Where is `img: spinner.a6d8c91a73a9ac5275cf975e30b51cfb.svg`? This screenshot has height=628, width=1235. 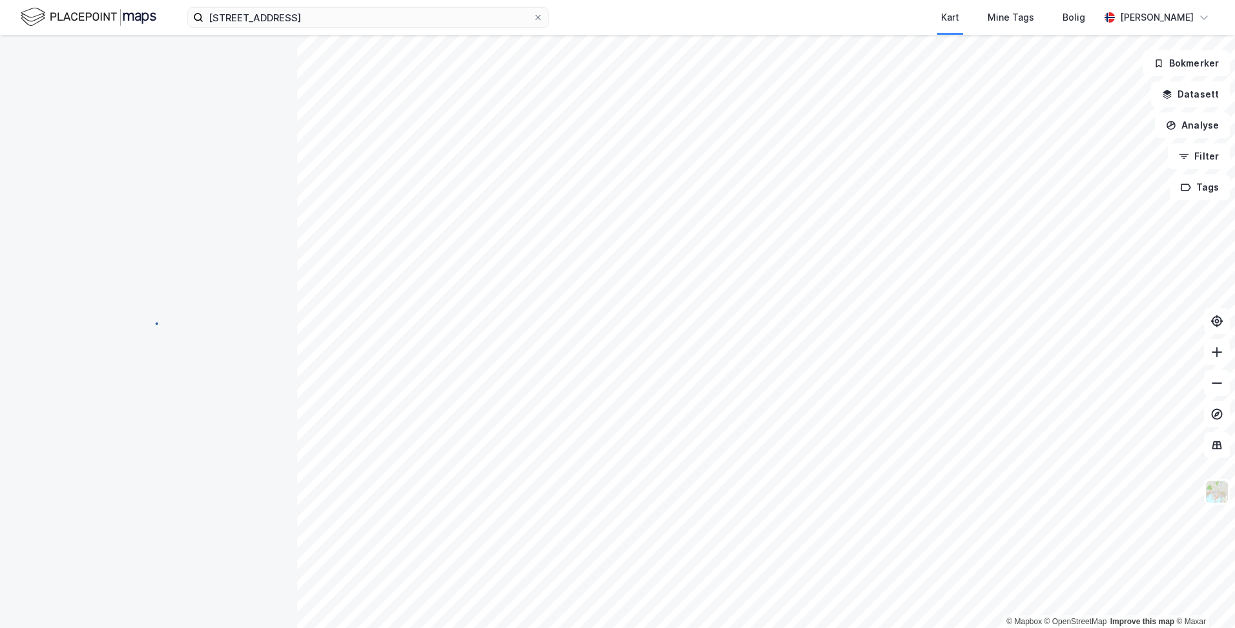
img: spinner.a6d8c91a73a9ac5275cf975e30b51cfb.svg is located at coordinates (149, 324).